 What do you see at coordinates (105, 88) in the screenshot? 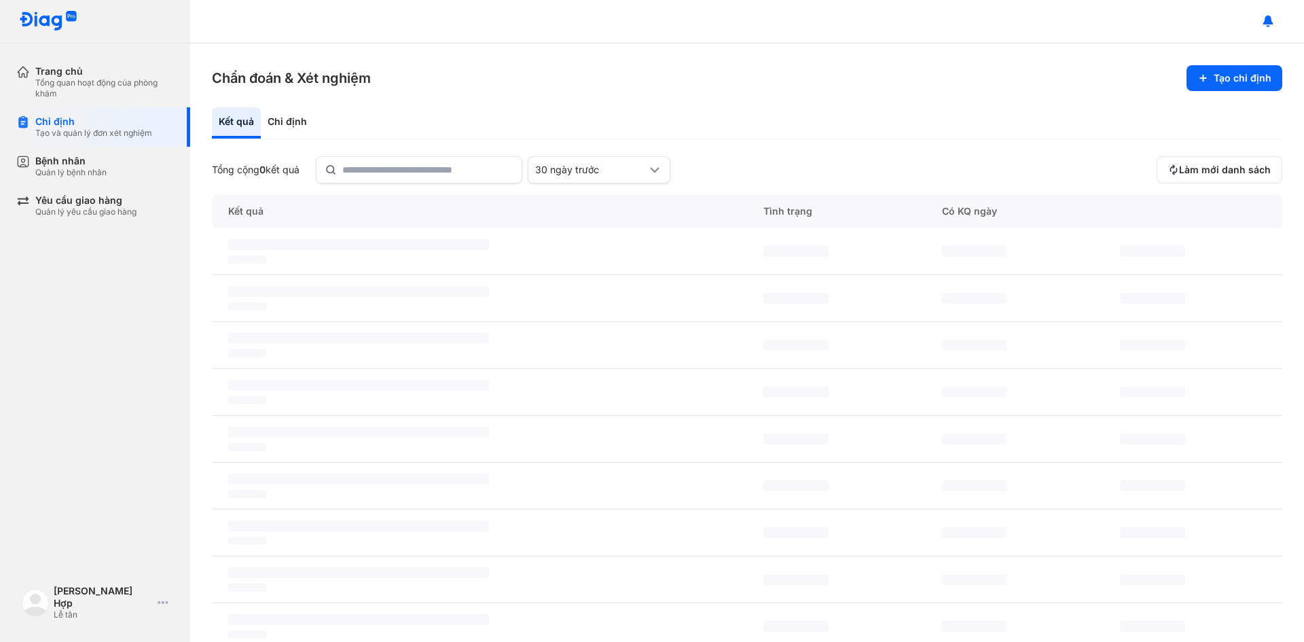
I see `div: Tổng quan hoạt động của phòng khám` at bounding box center [105, 88].